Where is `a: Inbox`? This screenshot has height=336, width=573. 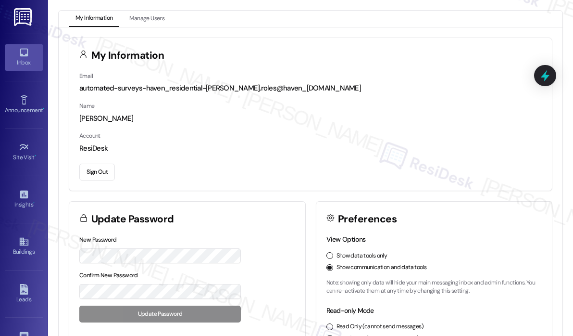
a: Inbox is located at coordinates (24, 57).